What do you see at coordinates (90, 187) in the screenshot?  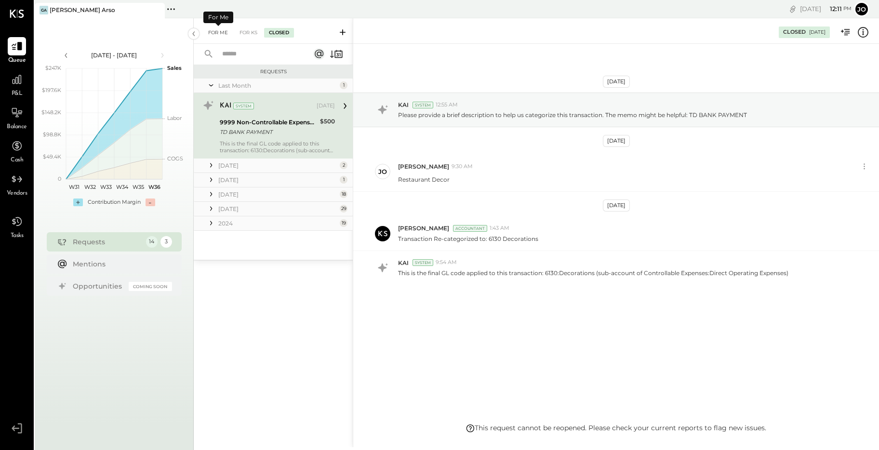 I see `text: W32` at bounding box center [90, 187].